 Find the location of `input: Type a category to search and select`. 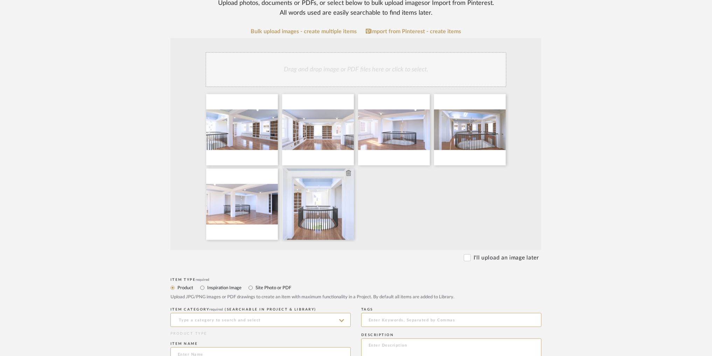

input: Type a category to search and select is located at coordinates (260, 320).